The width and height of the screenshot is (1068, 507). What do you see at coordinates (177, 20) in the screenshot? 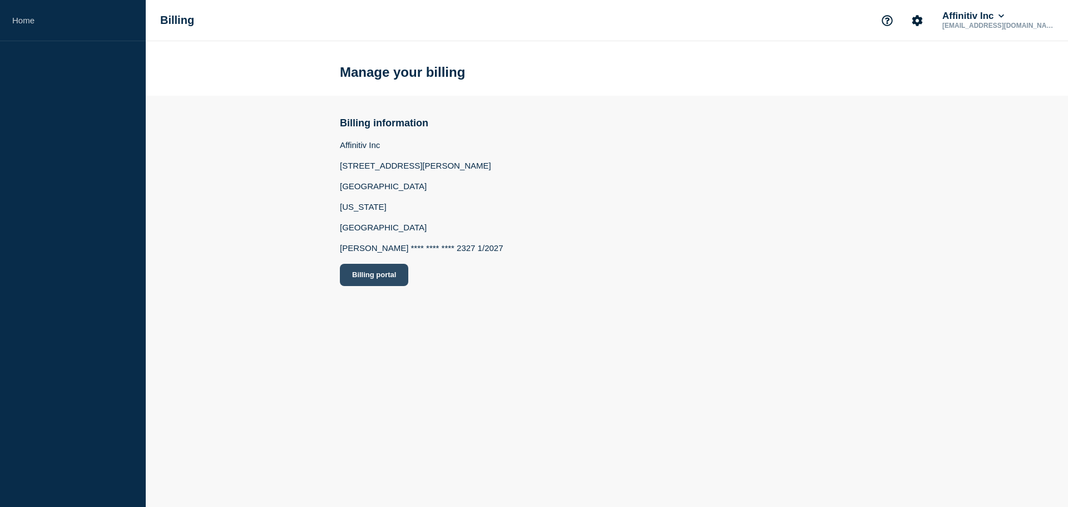
I see `h1: Billing` at bounding box center [177, 20].